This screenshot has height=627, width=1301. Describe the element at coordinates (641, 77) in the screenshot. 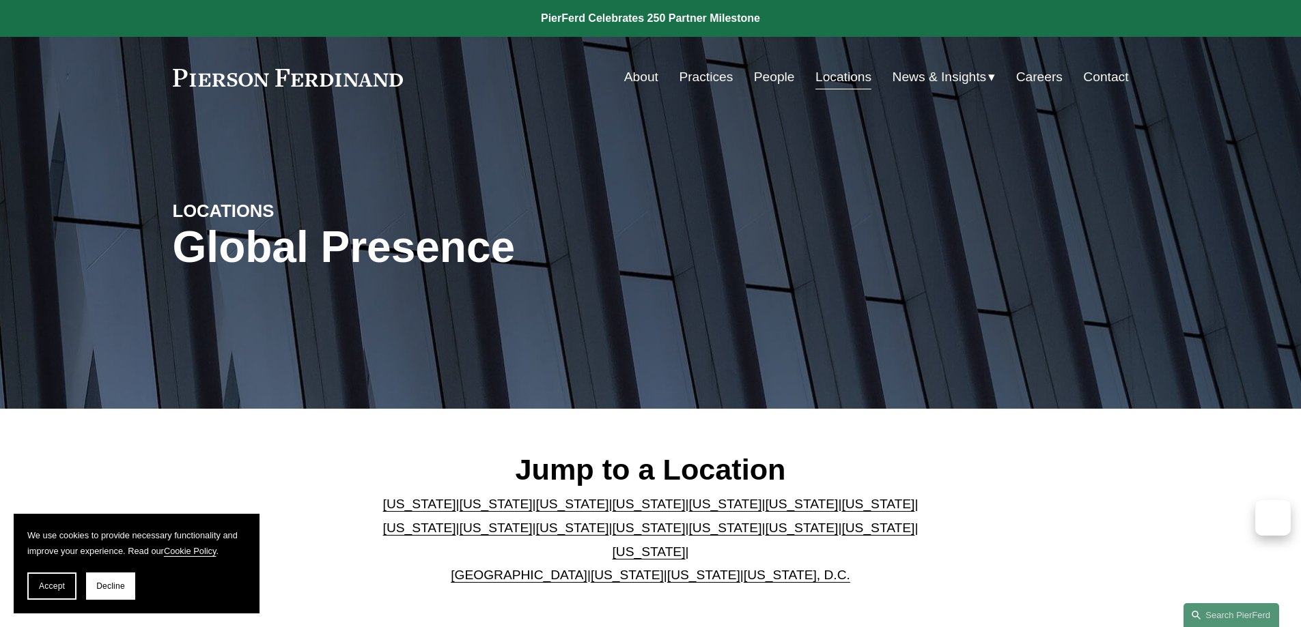

I see `a: About` at that location.